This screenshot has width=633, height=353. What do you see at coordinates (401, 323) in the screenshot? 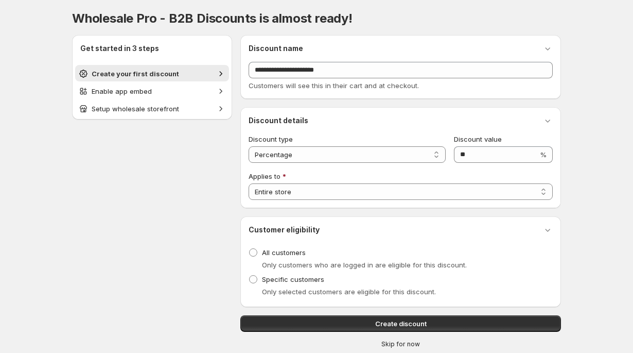
I see `button: Create discount` at bounding box center [401, 323].